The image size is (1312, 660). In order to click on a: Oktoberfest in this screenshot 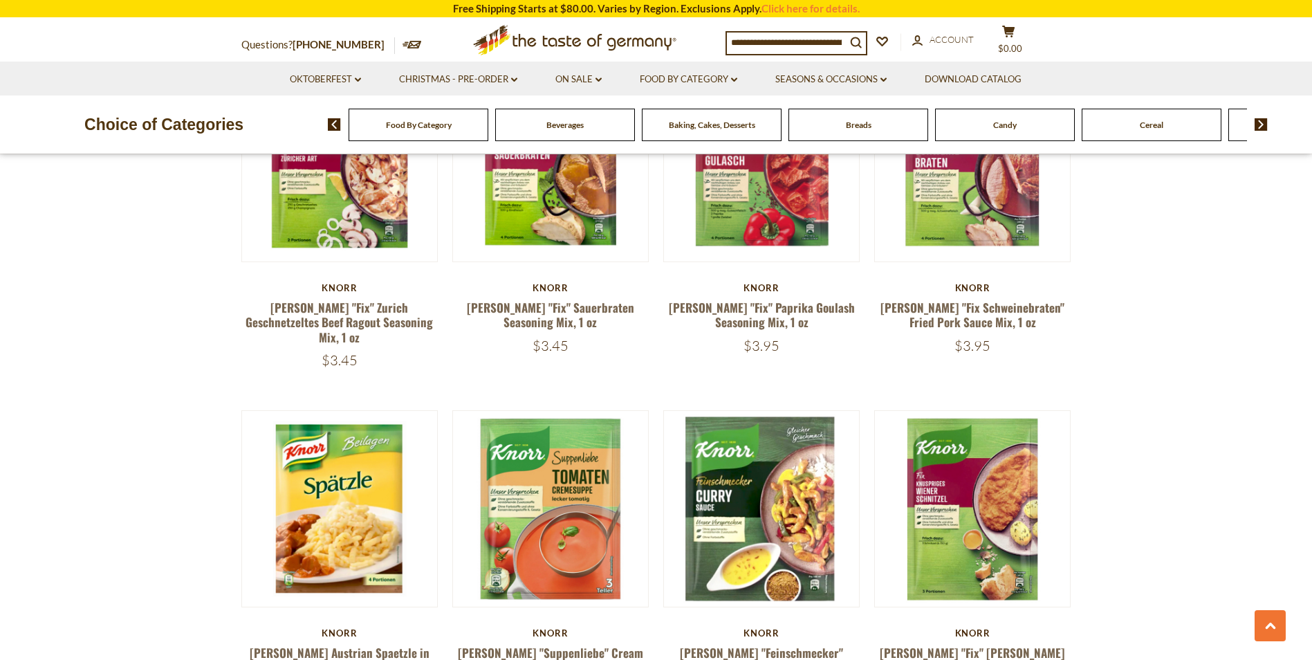, I will do `click(325, 80)`.